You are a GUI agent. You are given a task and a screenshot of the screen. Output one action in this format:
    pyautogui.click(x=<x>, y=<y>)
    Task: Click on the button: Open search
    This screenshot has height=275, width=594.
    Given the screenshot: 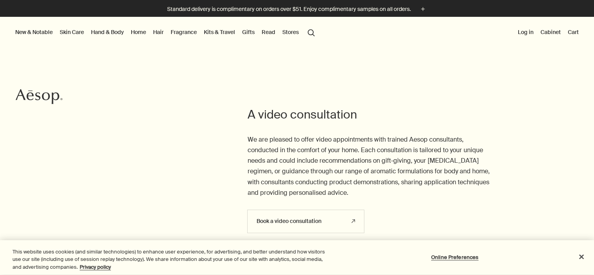 What is the action you would take?
    pyautogui.click(x=311, y=32)
    